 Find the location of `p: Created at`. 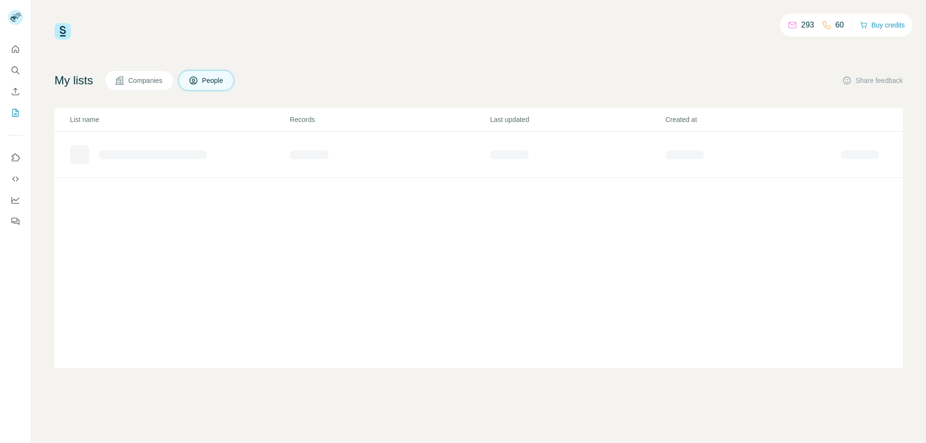

p: Created at is located at coordinates (753, 120).